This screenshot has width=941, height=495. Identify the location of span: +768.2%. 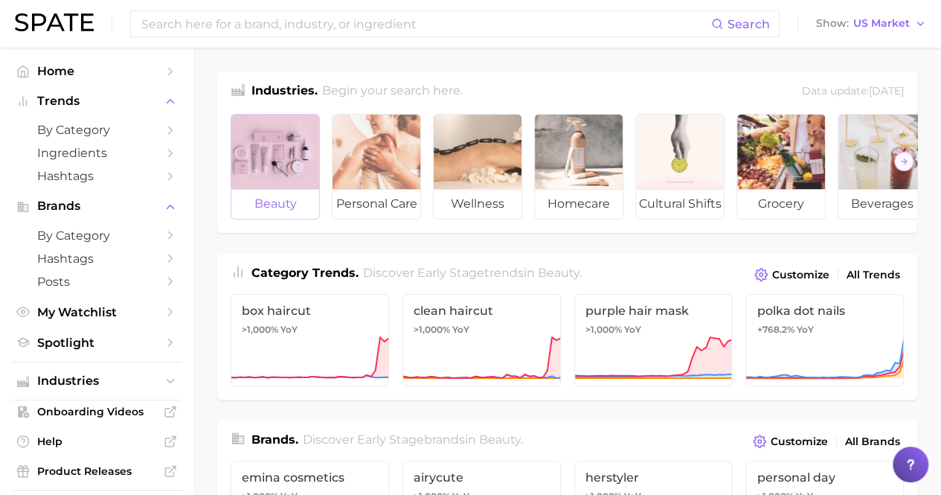
(776, 329).